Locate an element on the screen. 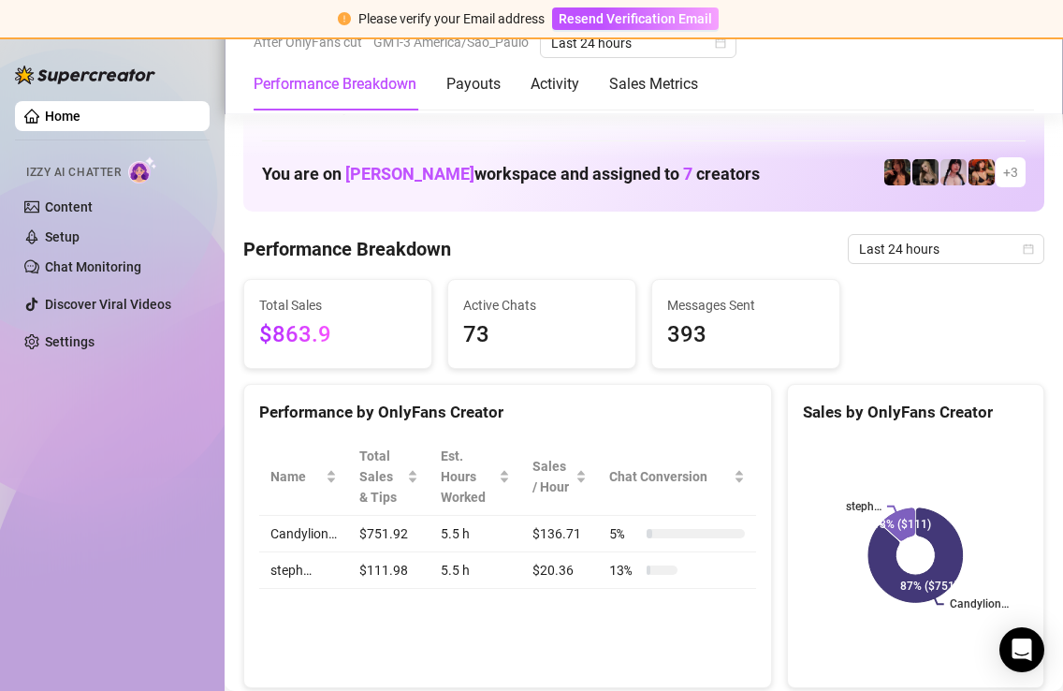  a: Settings is located at coordinates (69, 342).